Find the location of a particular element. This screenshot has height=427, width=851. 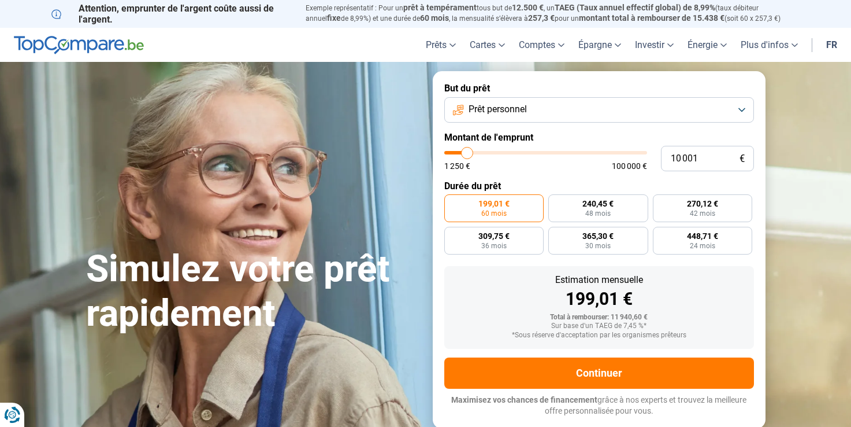

span: 48 mois is located at coordinates (598, 213).